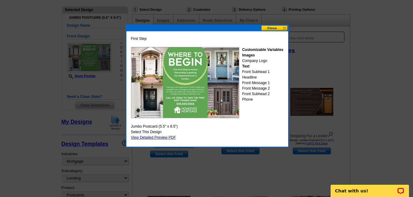  Describe the element at coordinates (154, 127) in the screenshot. I see `span: Jumbo Postcard (5.5" x 8.5")` at that location.